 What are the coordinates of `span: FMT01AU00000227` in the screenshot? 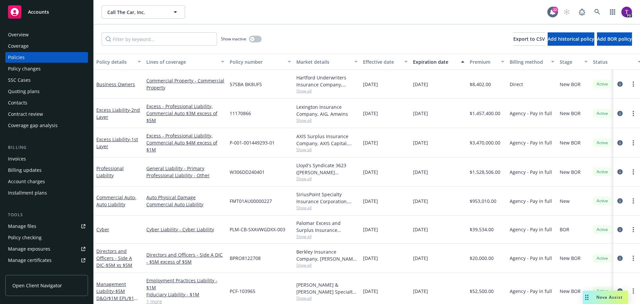 It's located at (251, 201).